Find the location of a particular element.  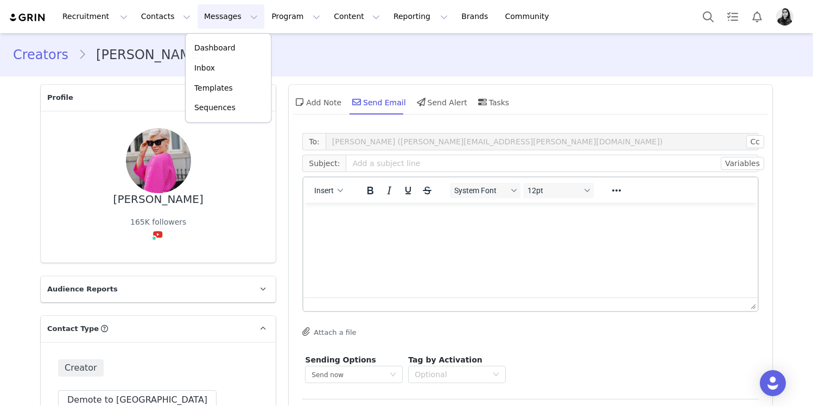

button: Fonts is located at coordinates (485, 191).